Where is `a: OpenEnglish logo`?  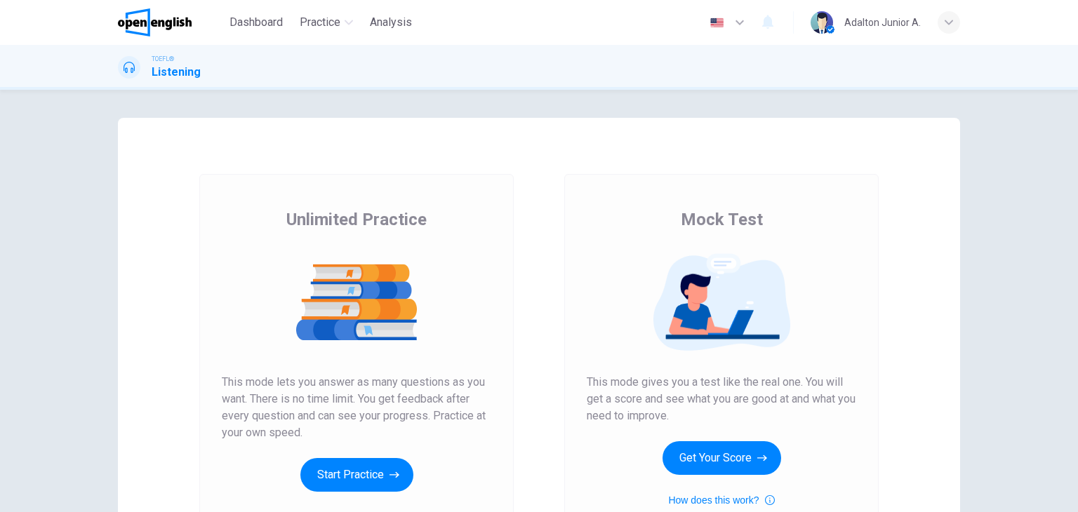 a: OpenEnglish logo is located at coordinates (171, 22).